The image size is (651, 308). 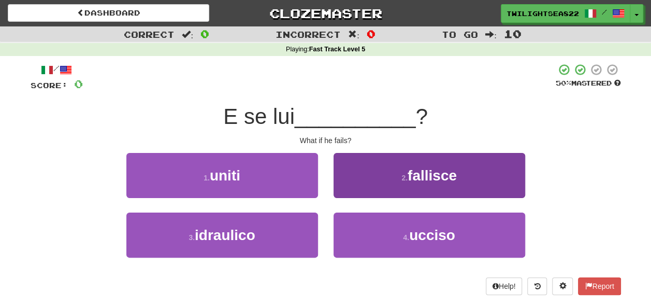 I want to click on button: Report, so click(x=599, y=286).